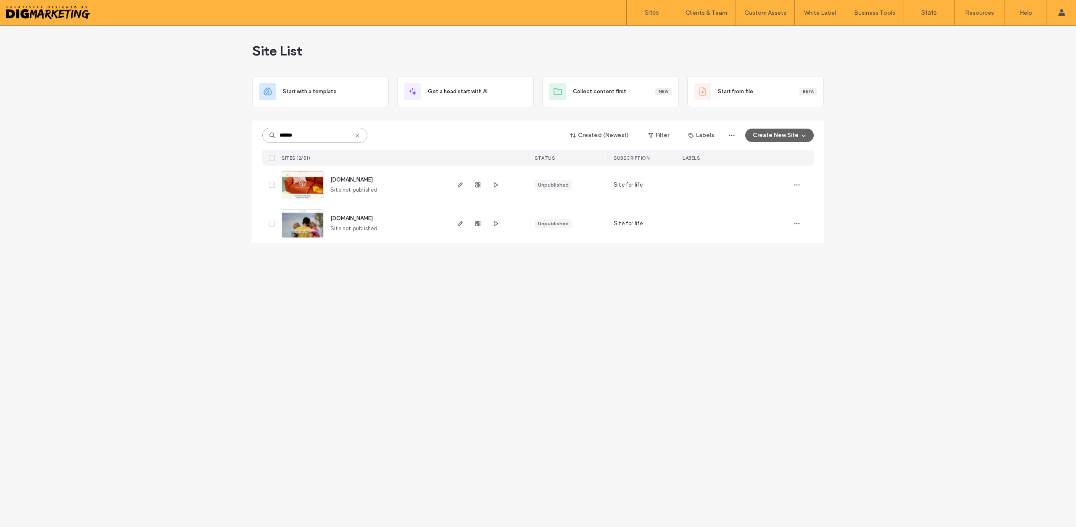 The height and width of the screenshot is (527, 1076). Describe the element at coordinates (691, 158) in the screenshot. I see `span: LABELS` at that location.